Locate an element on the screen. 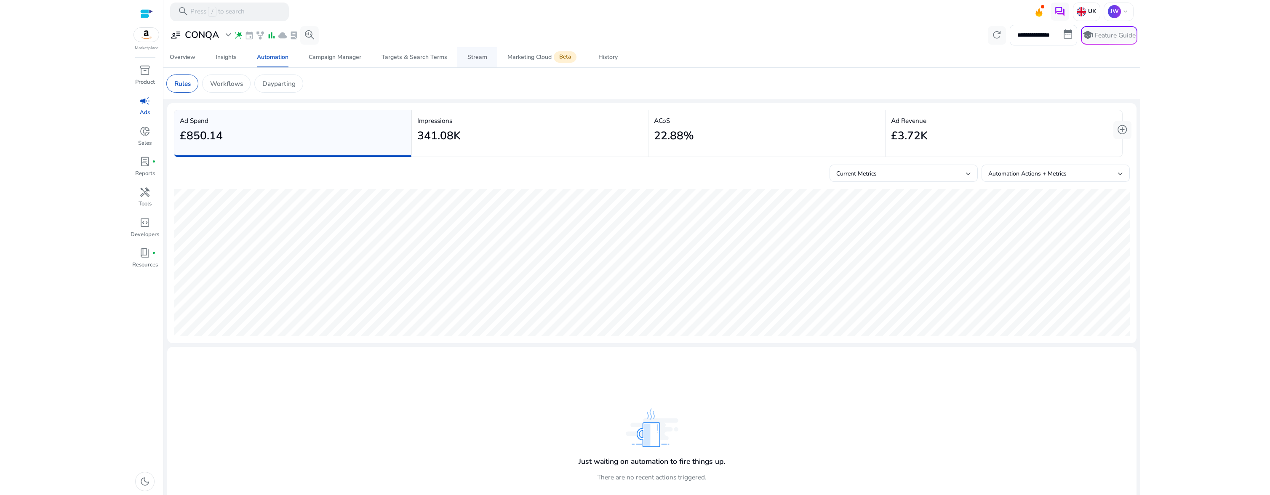 Image resolution: width=1270 pixels, height=495 pixels. a: book_4fiber_manual_recordResources is located at coordinates (145, 261).